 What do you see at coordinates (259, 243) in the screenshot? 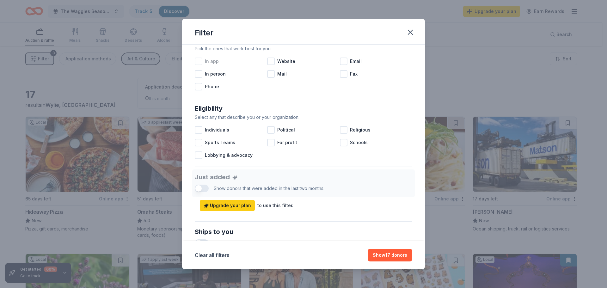
I see `span: Show donors that can ship products to you.` at bounding box center [259, 243].